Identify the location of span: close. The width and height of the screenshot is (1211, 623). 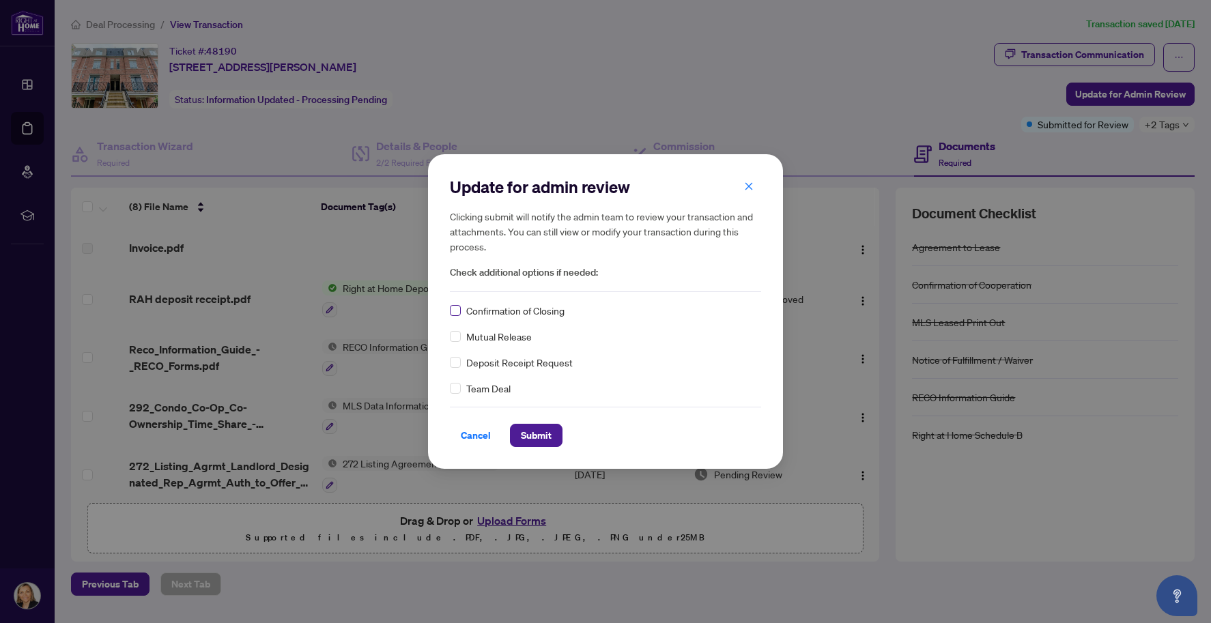
(749, 186).